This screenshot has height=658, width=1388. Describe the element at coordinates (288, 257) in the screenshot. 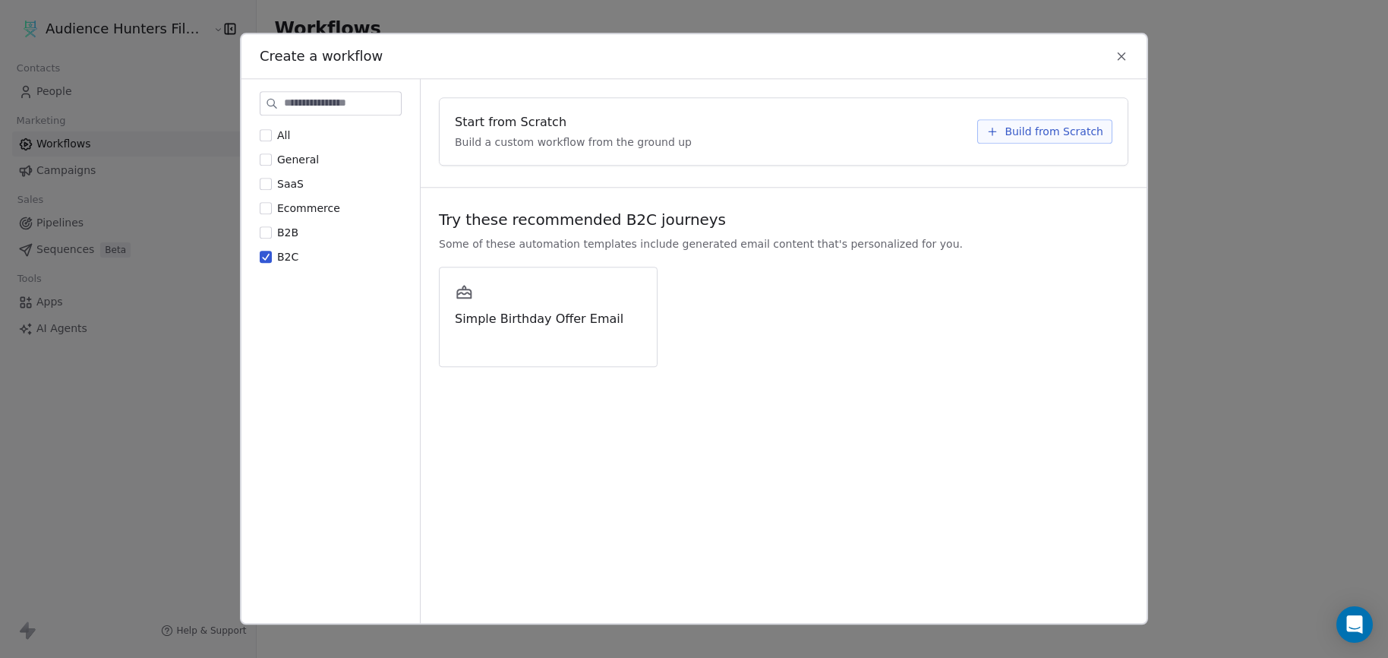

I see `span: B2C` at that location.